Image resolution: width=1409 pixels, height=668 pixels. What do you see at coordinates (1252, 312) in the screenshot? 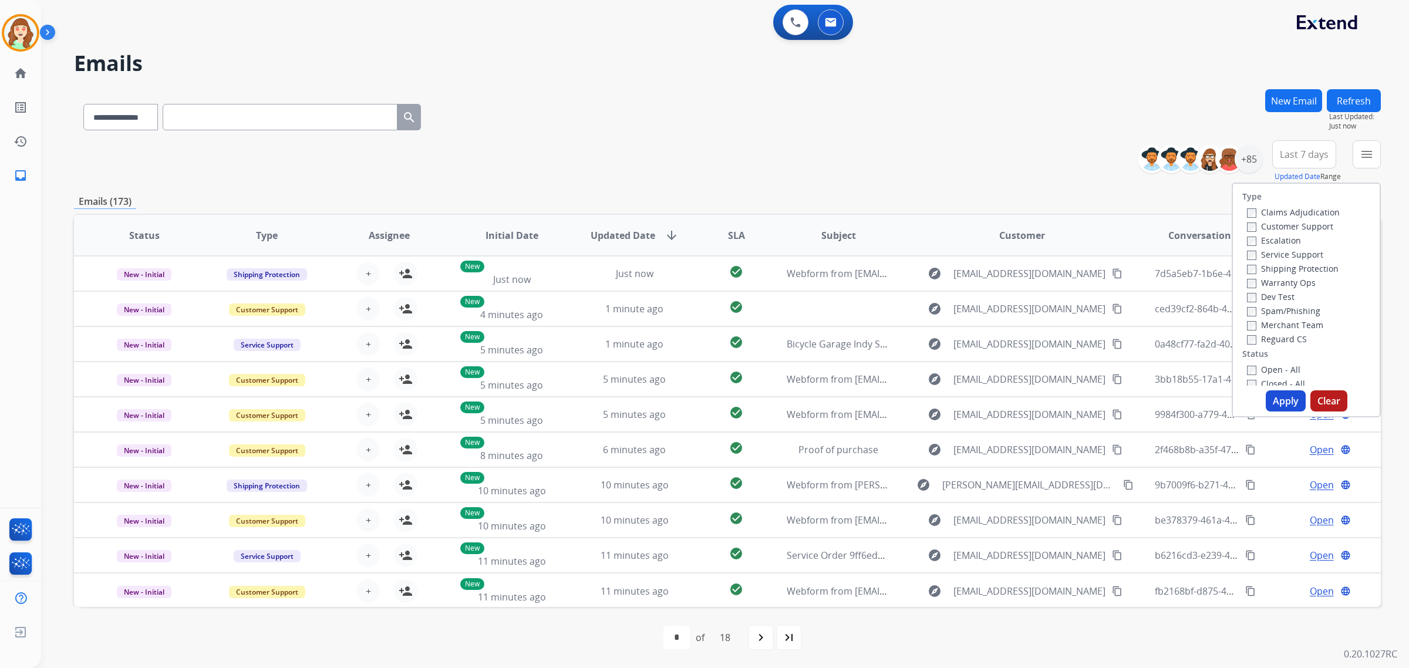
I see `input: Spam/Phishing` at bounding box center [1252, 312].